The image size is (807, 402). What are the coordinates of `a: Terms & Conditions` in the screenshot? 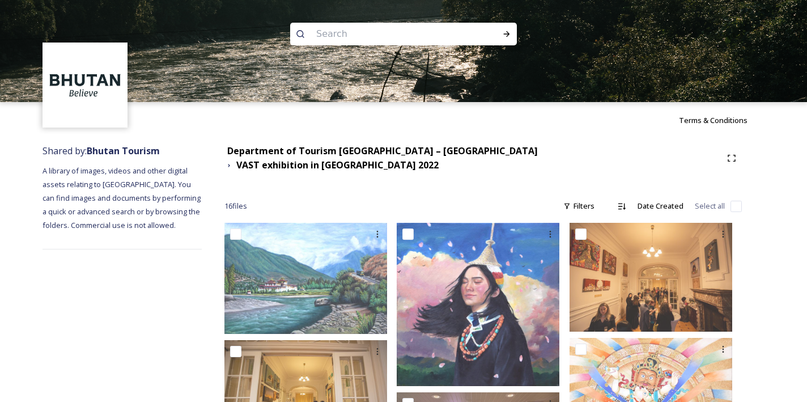 It's located at (721, 120).